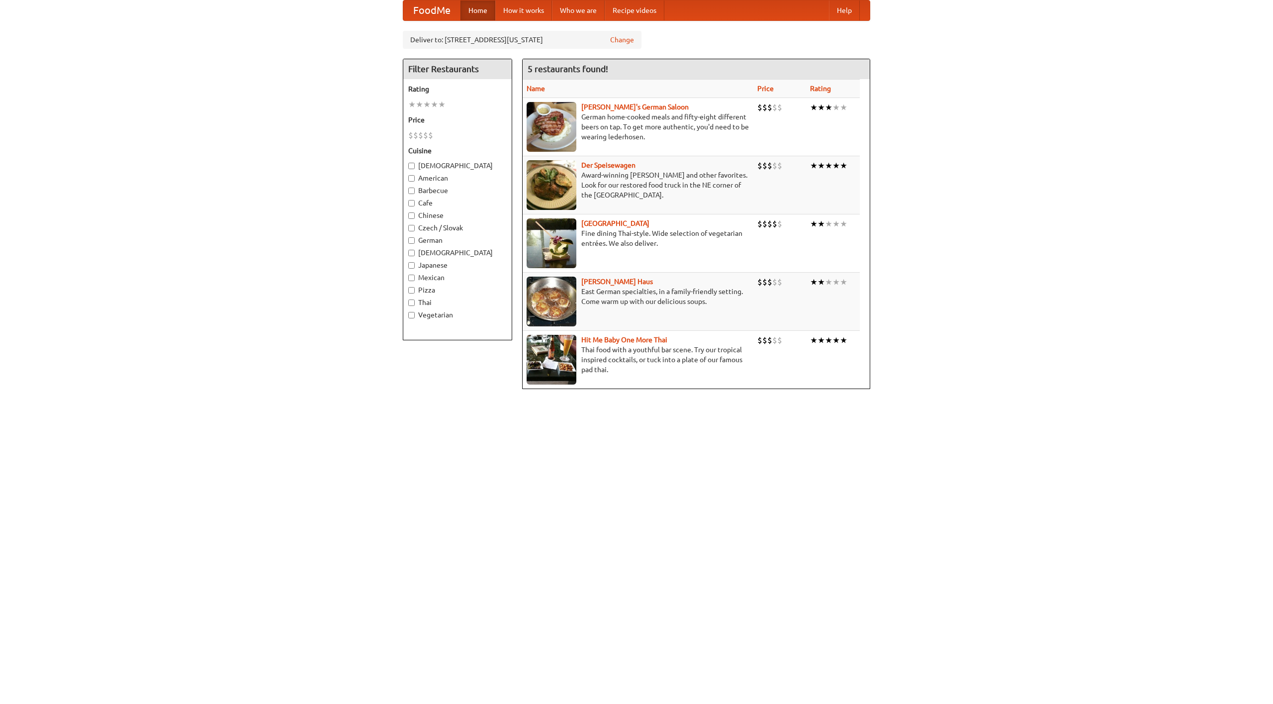 The image size is (1273, 704). What do you see at coordinates (821, 89) in the screenshot?
I see `a: Rating` at bounding box center [821, 89].